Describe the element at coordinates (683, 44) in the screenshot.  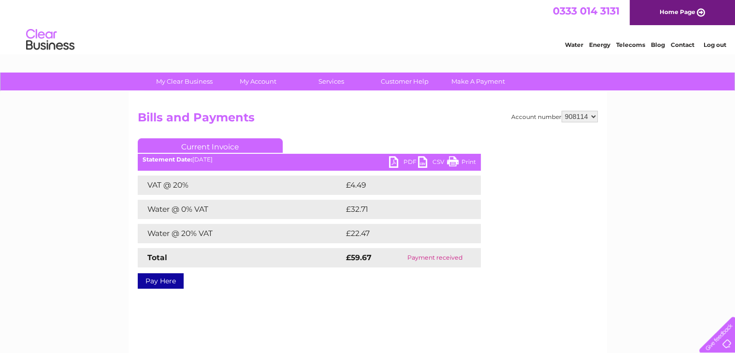
I see `a: Contact` at that location.